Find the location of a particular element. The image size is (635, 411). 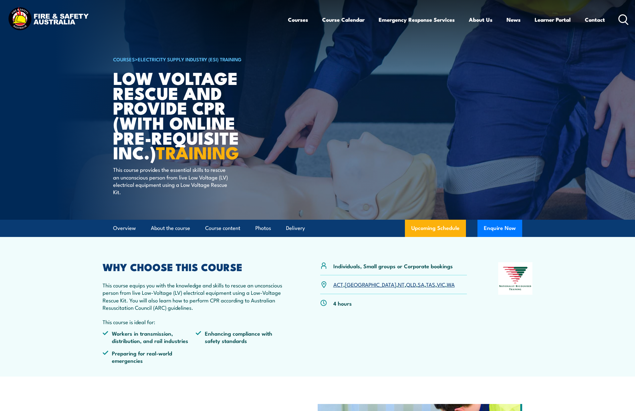

a: Contact is located at coordinates (595, 19).